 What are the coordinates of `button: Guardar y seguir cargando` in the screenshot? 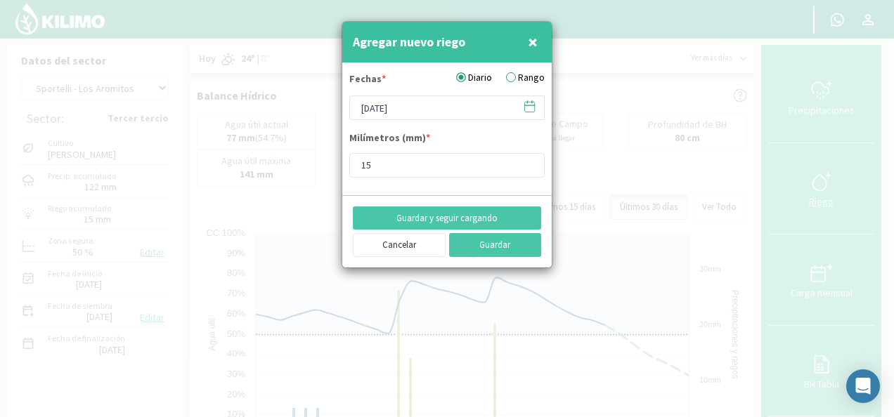 It's located at (447, 219).